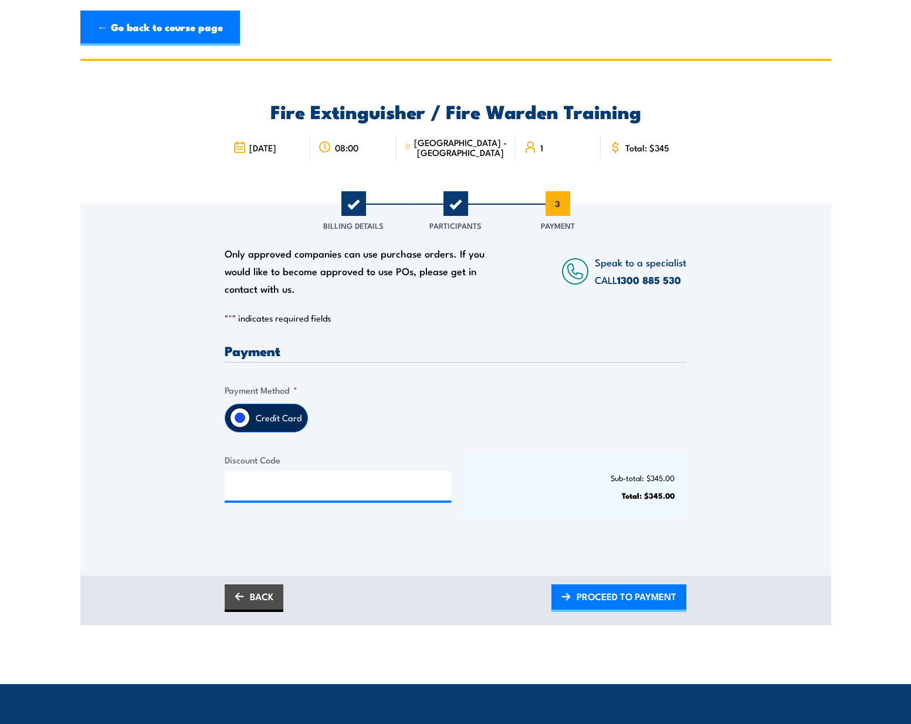  I want to click on span: 3, so click(558, 204).